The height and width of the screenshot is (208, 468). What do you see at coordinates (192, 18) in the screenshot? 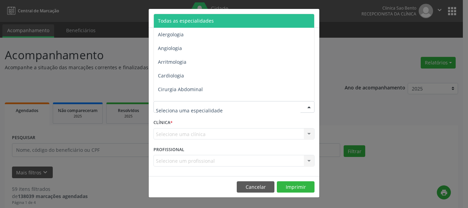
I see `h5: Relatório de agendamentos` at bounding box center [192, 18].